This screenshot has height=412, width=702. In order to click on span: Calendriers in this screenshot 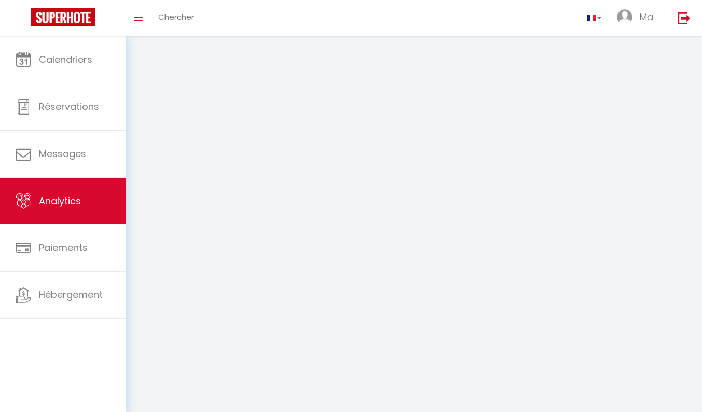, I will do `click(65, 59)`.